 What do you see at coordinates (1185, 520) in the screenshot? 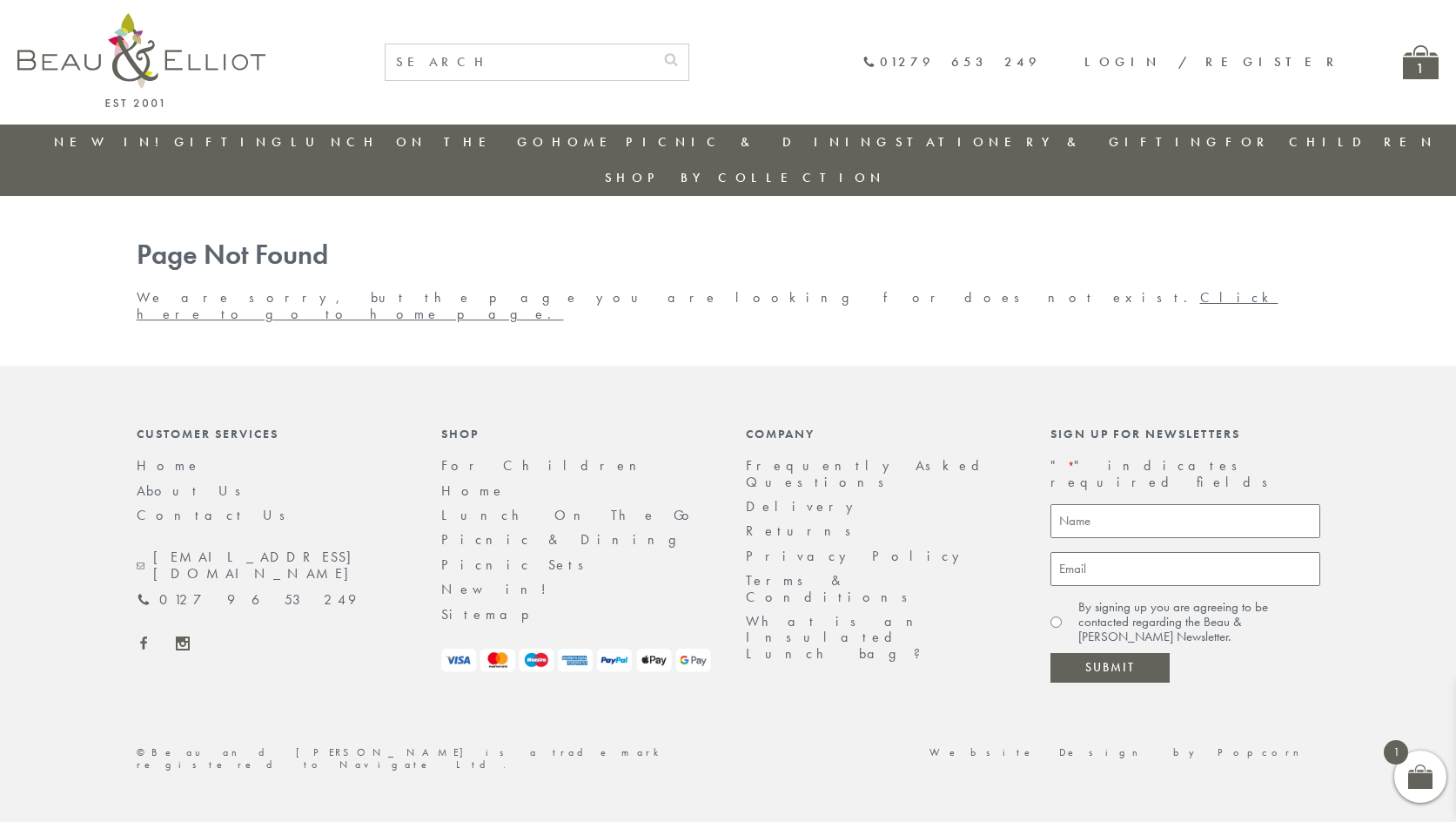
I see `input: Name` at bounding box center [1185, 520].